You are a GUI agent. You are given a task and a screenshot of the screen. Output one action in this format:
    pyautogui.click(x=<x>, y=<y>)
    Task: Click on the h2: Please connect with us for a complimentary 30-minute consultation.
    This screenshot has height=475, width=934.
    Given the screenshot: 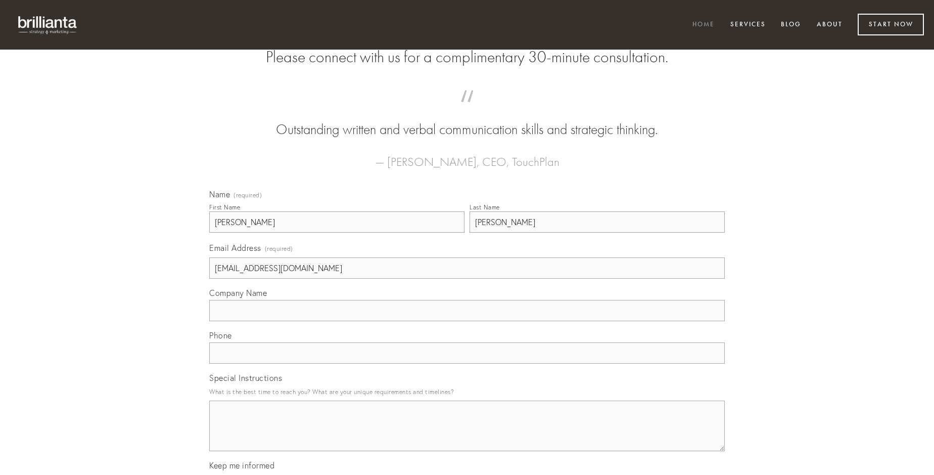 What is the action you would take?
    pyautogui.click(x=467, y=57)
    